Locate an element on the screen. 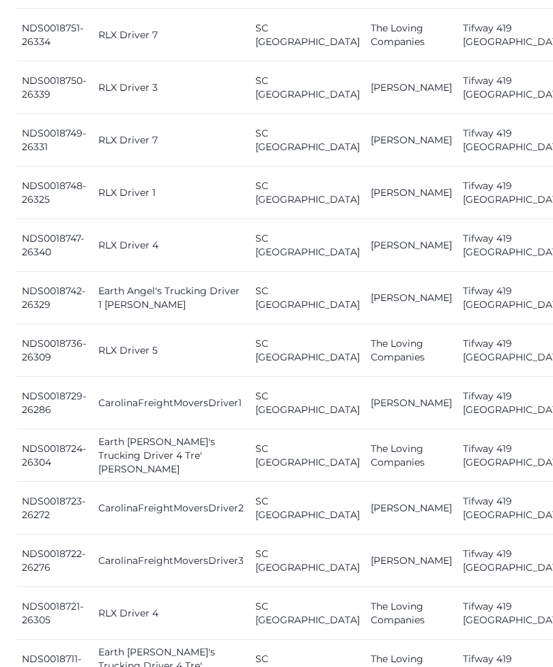 The width and height of the screenshot is (553, 667). td: NDS0018736-26309 is located at coordinates (55, 350).